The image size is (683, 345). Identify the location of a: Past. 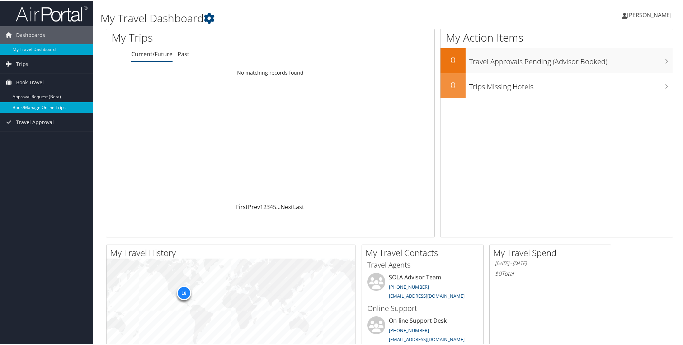
(183, 53).